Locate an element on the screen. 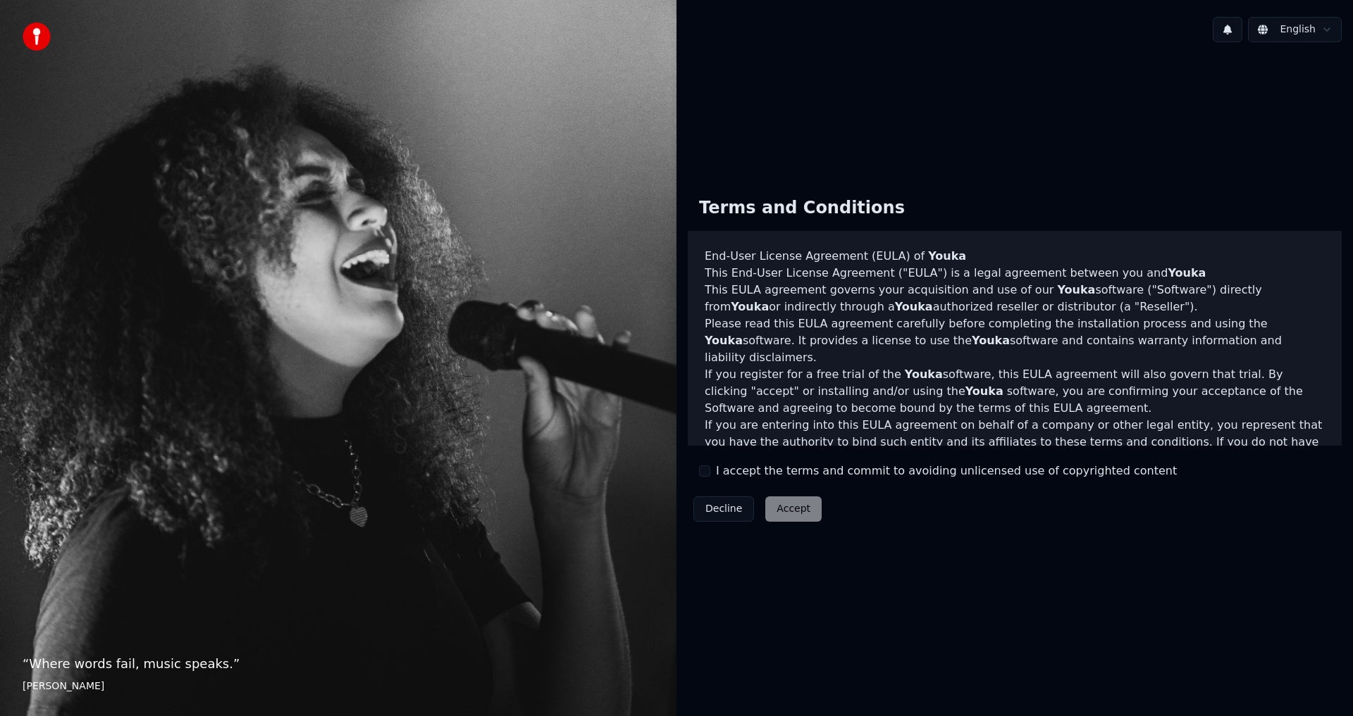 This screenshot has width=1353, height=716. p: This End-User License Agreement ("EULA") is a legal agreement between you and is located at coordinates (1015, 273).